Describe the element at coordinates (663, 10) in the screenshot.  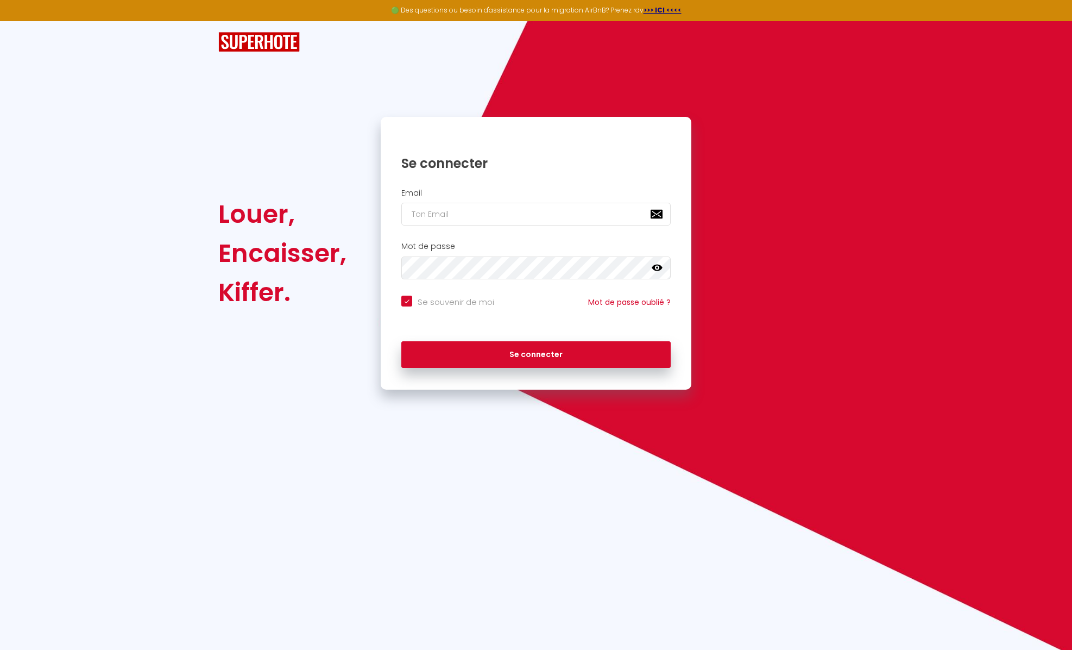
I see `a: >>> ICI <<<<` at that location.